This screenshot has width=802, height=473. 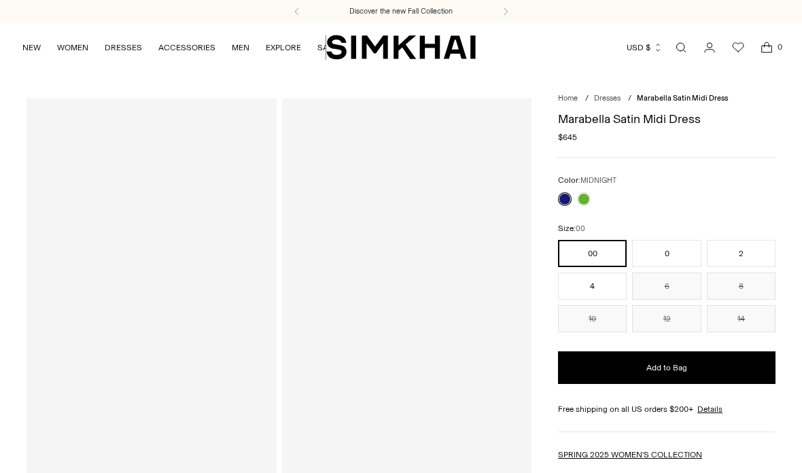 I want to click on div: Free shipping on all US orders $200+, so click(x=667, y=409).